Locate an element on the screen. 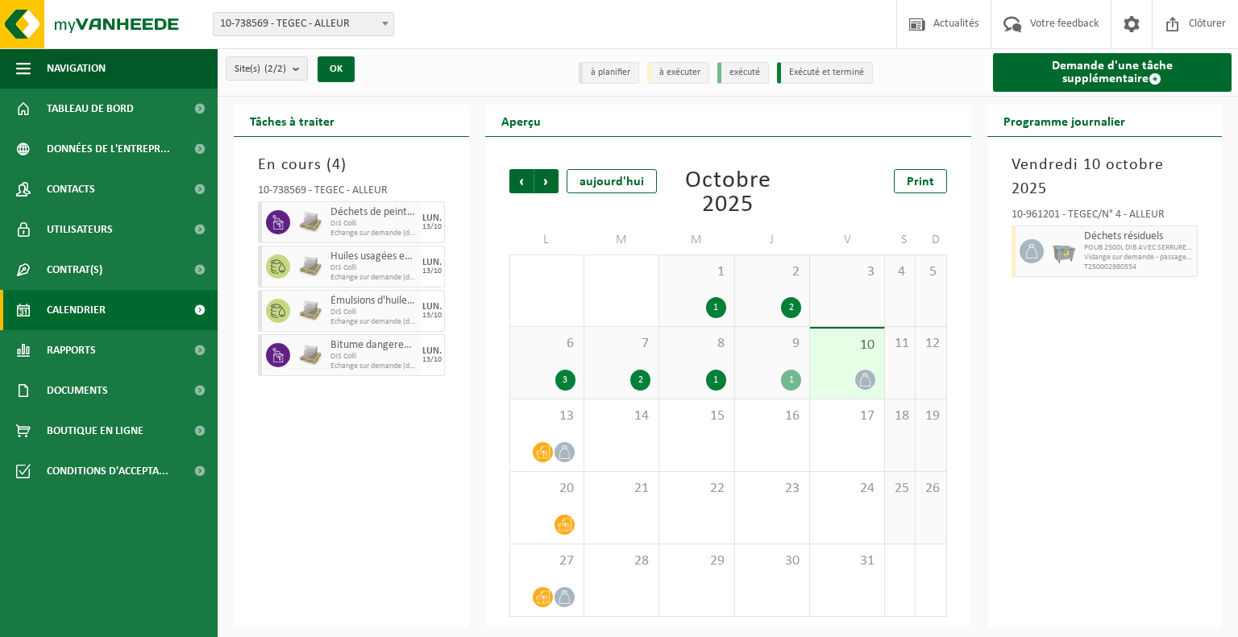  span: 9 is located at coordinates (772, 344).